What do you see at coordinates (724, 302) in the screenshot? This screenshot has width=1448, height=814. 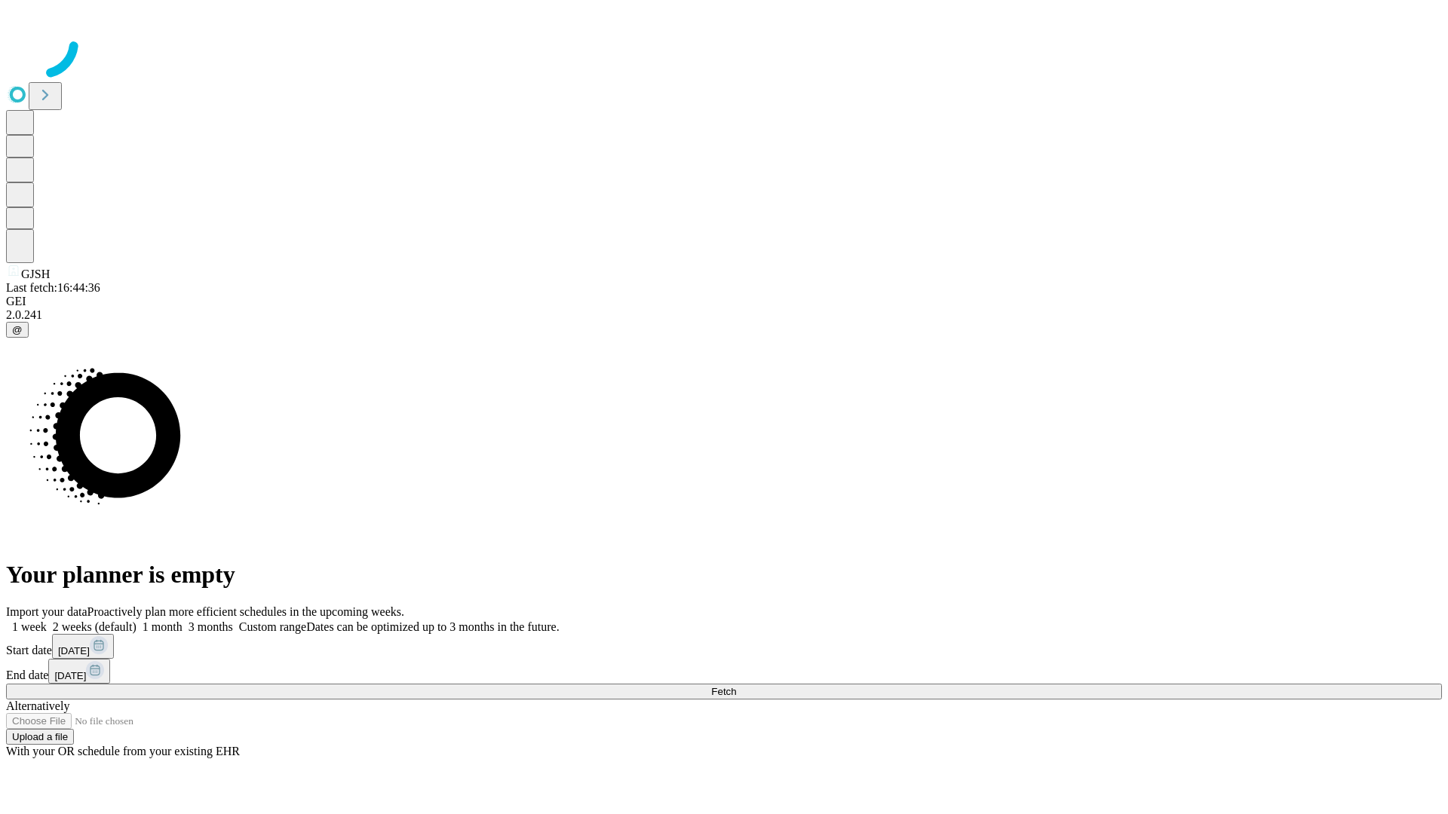 I see `div: GEI` at bounding box center [724, 302].